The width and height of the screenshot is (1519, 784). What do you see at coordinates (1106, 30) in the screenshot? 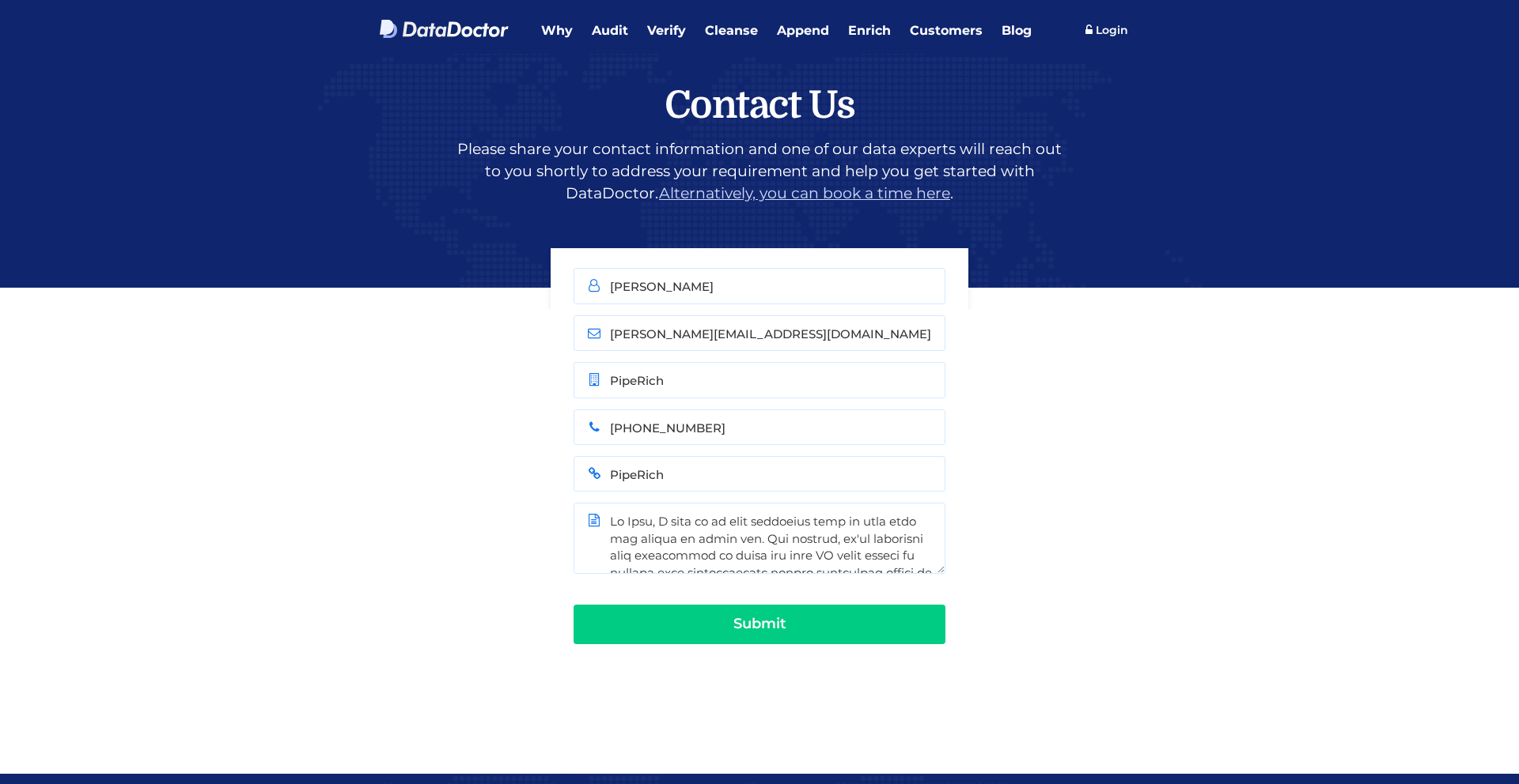
I see `a: Login` at bounding box center [1106, 30].